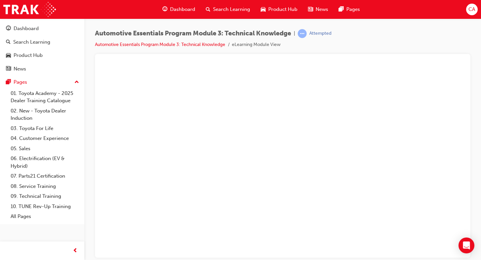 The width and height of the screenshot is (481, 260). What do you see at coordinates (179, 9) in the screenshot?
I see `a: guage-iconDashboard` at bounding box center [179, 9].